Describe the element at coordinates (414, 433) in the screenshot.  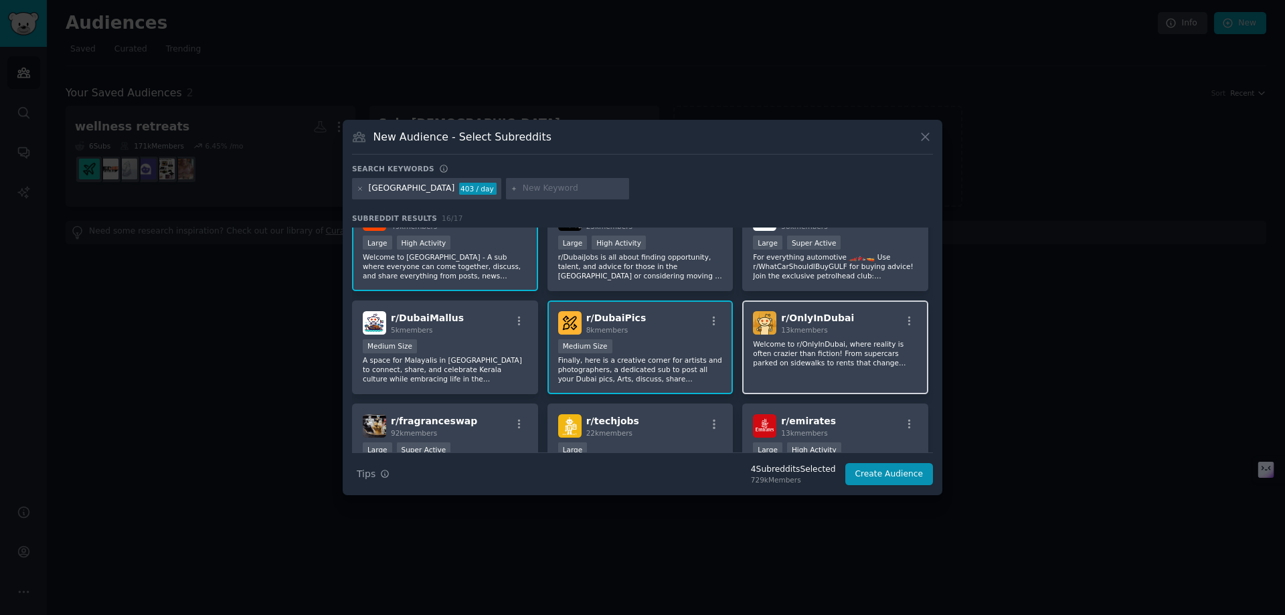
I see `span: 92k members` at that location.